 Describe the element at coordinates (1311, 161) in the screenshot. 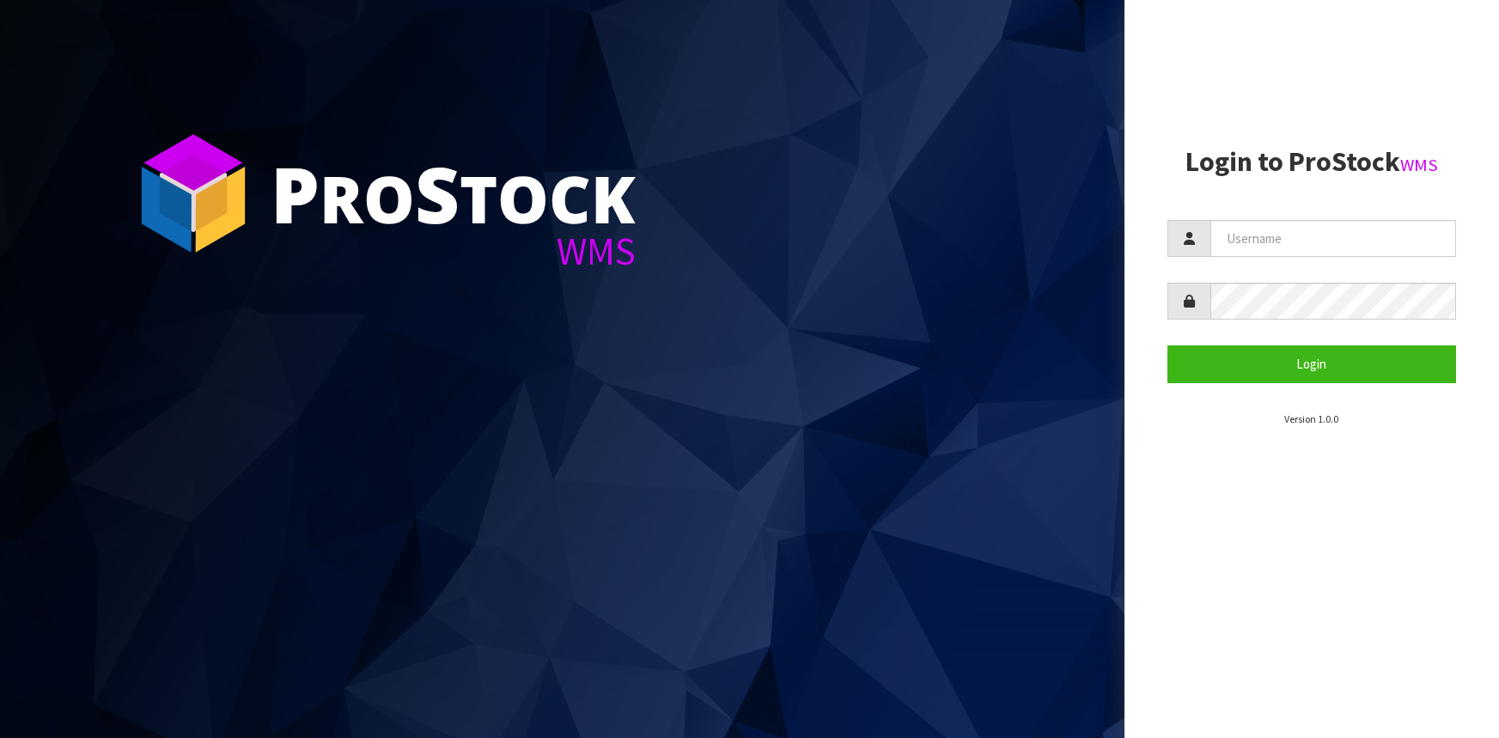

I see `h2: Login to ProStock` at that location.